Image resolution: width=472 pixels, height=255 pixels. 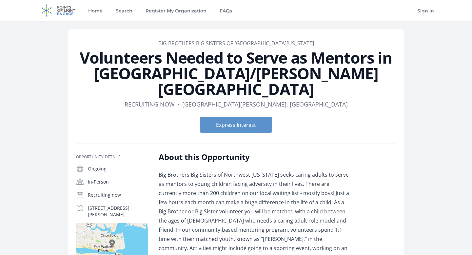 I want to click on p: In-Person, so click(x=118, y=182).